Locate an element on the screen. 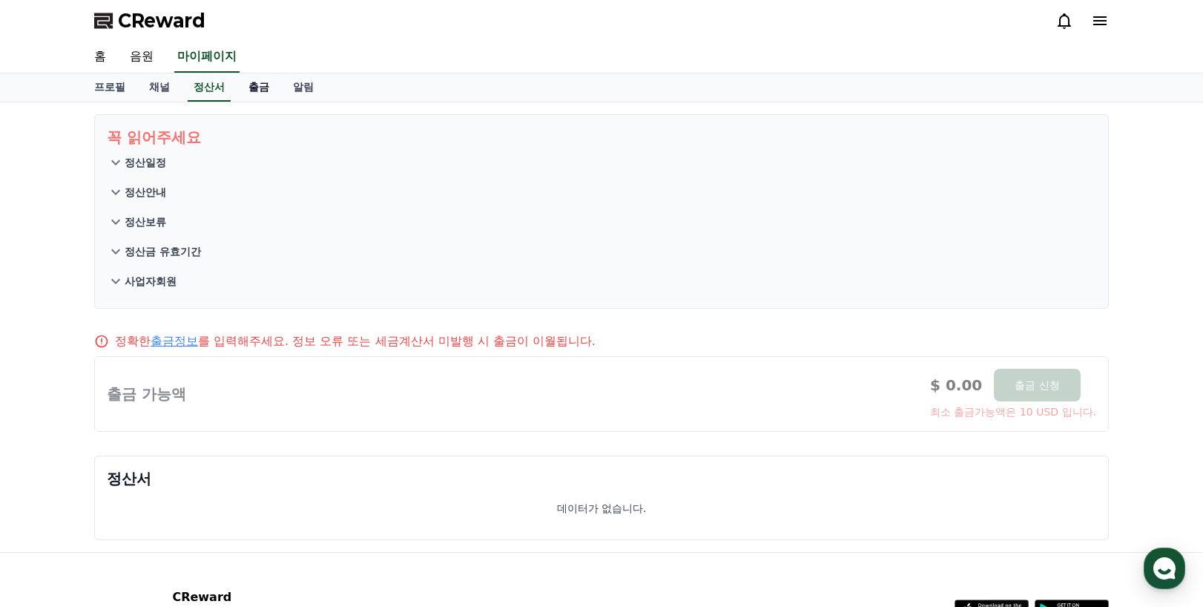 The image size is (1203, 607). p: 정산금 유효기간 is located at coordinates (162, 252).